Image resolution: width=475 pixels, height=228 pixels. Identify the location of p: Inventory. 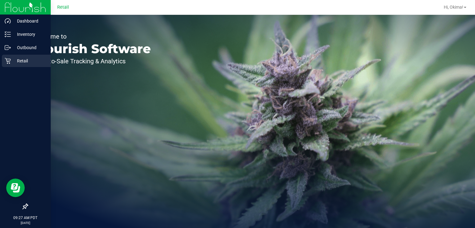
(29, 34).